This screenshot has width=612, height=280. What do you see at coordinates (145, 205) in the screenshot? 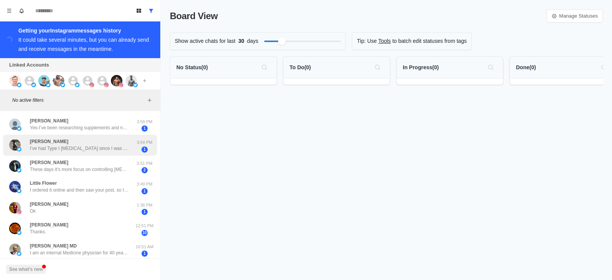
I see `p: 1:36 PM` at bounding box center [145, 205].